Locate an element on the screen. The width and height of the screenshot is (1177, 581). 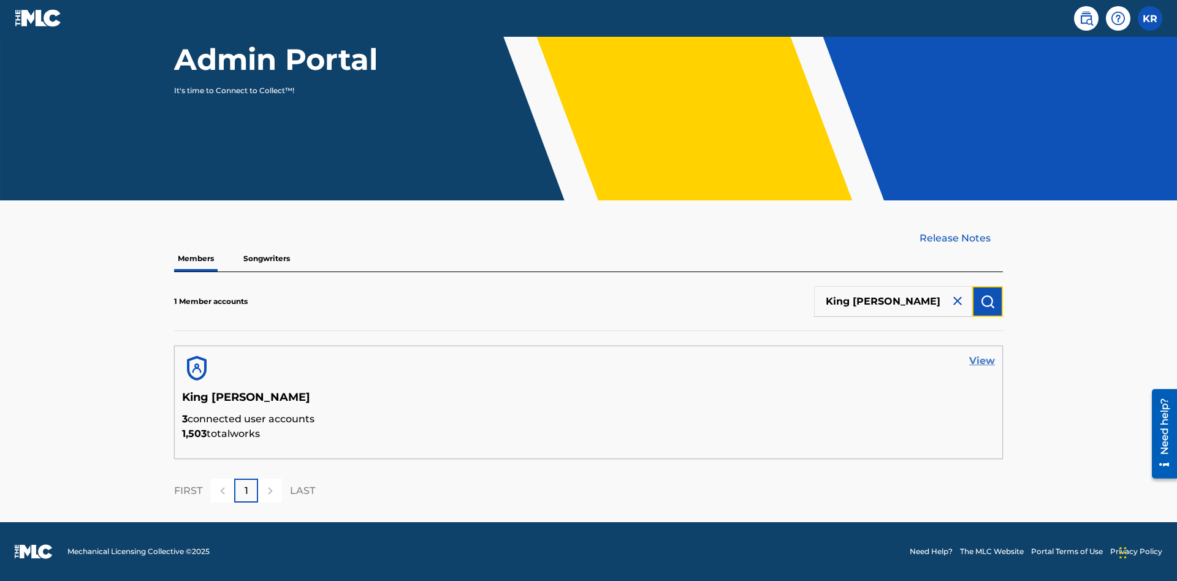
p: 1 Member accounts is located at coordinates (211, 302).